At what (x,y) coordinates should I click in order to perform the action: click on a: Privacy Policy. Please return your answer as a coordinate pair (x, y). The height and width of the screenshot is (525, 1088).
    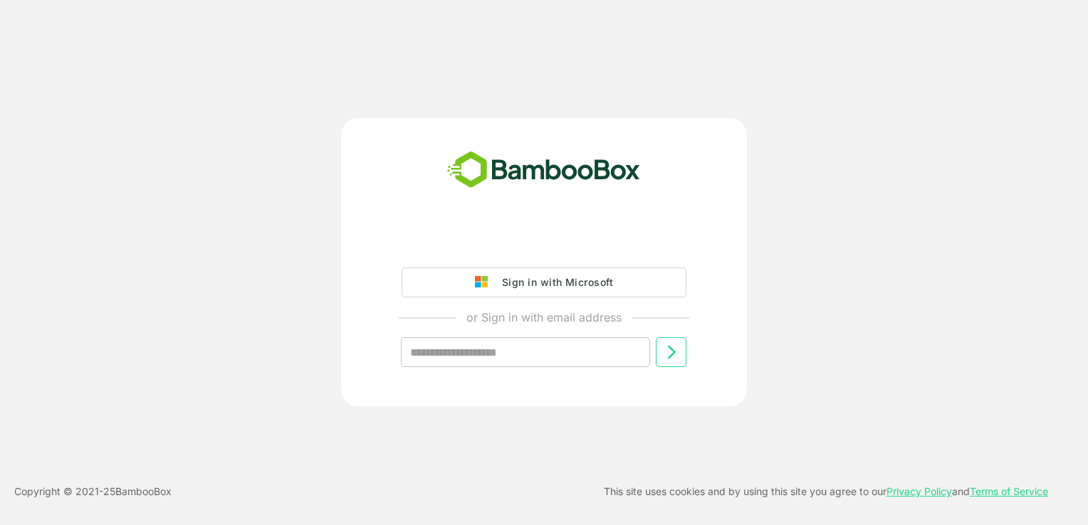
    Looking at the image, I should click on (919, 491).